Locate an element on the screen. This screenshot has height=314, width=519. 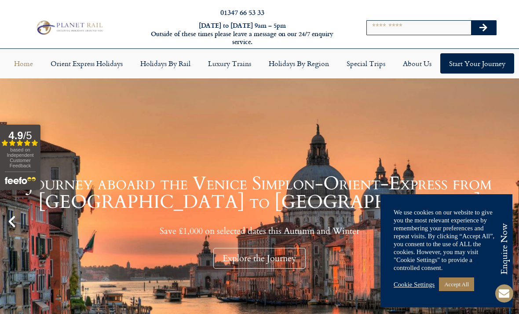
a: Special Trips is located at coordinates (366, 63).